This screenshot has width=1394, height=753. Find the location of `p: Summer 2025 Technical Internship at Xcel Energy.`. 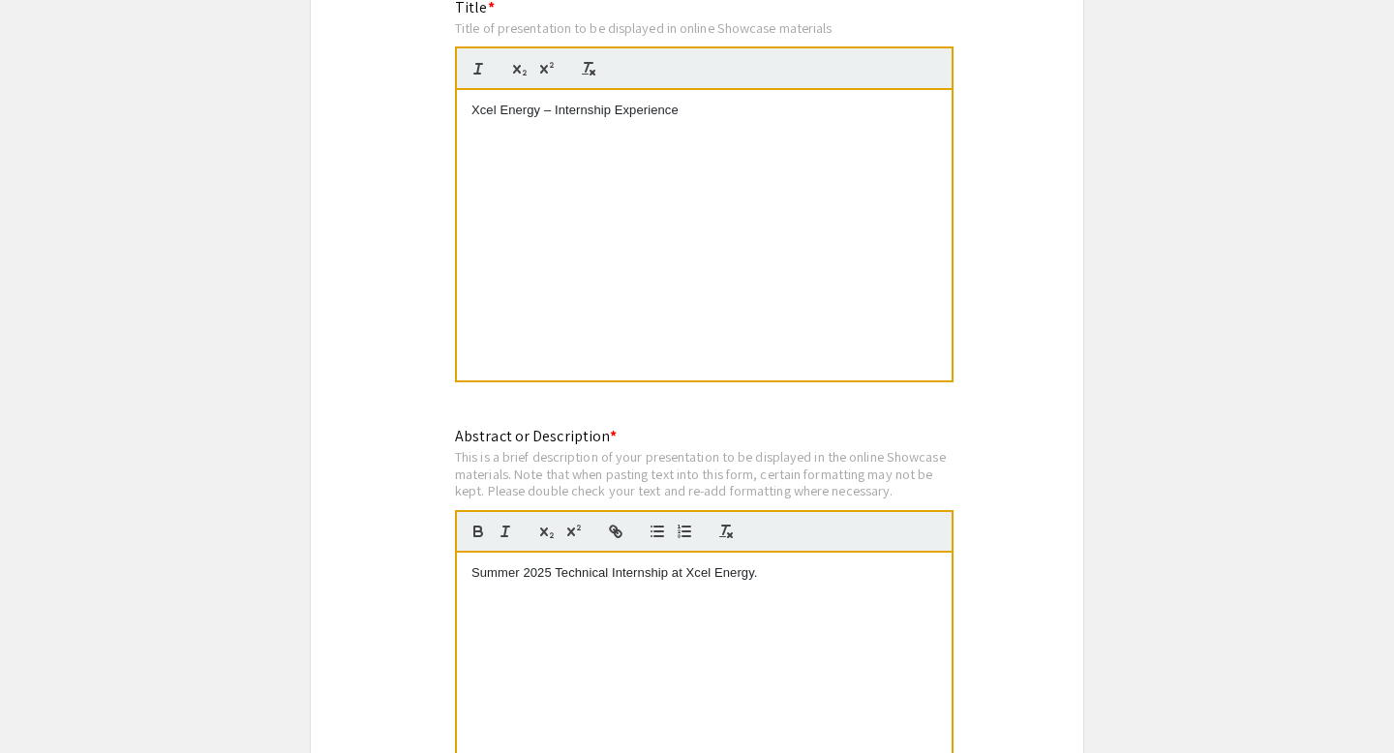

p: Summer 2025 Technical Internship at Xcel Energy. is located at coordinates (704, 573).